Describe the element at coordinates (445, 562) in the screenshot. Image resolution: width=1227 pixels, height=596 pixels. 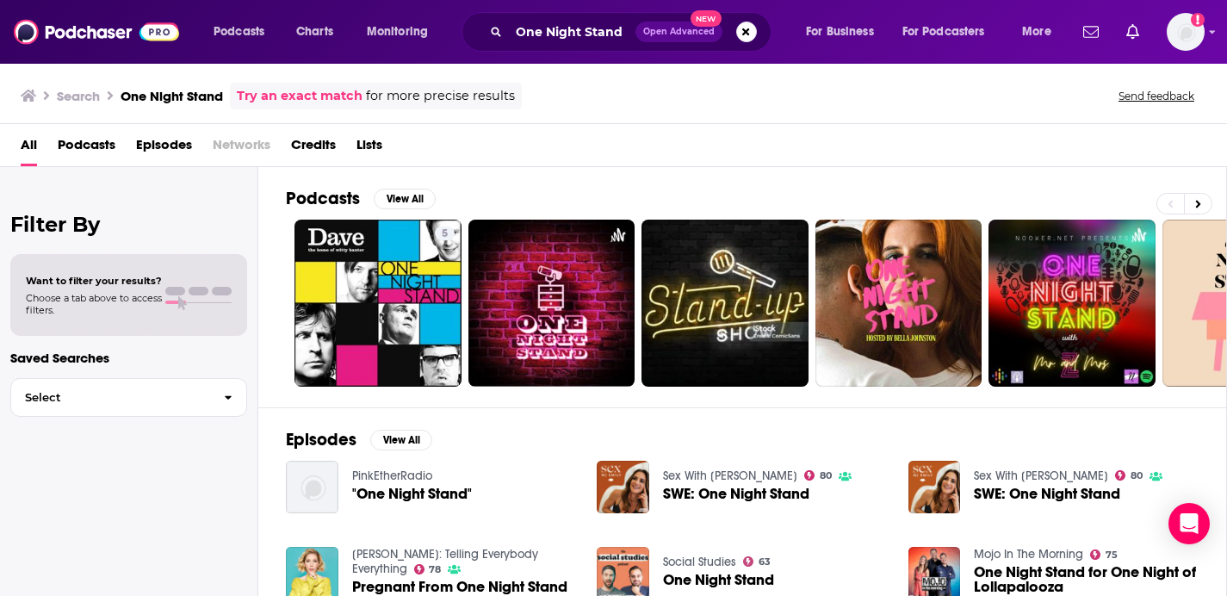
I see `a: Katherine Ryan: Telling Everybody Everything` at that location.